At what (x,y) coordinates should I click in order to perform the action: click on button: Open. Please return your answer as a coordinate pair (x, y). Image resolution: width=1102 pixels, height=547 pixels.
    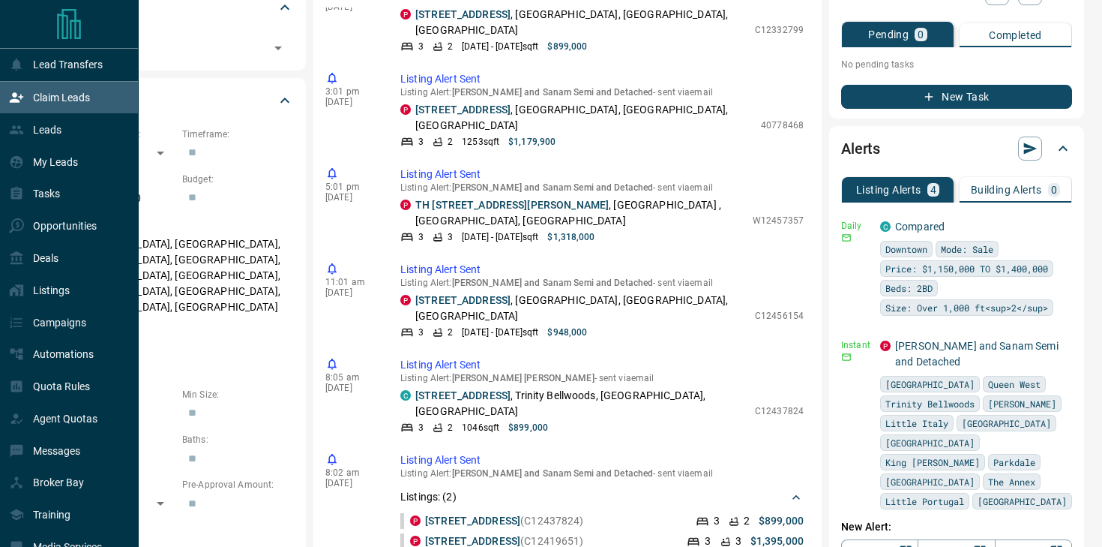
    Looking at the image, I should click on (278, 48).